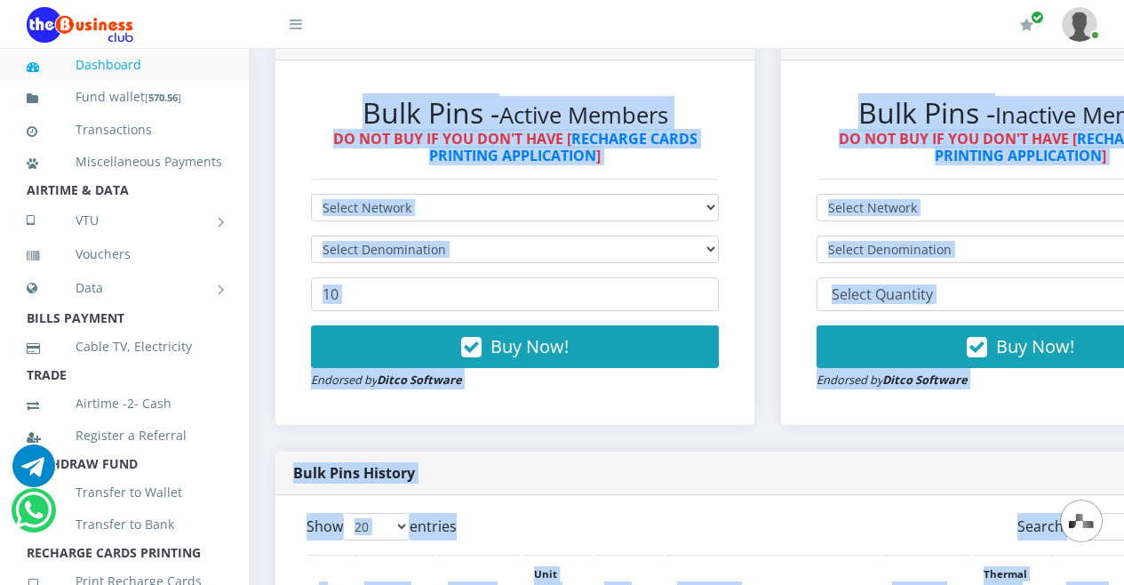 Image resolution: width=1124 pixels, height=585 pixels. Describe the element at coordinates (124, 435) in the screenshot. I see `a: Register a Referral` at that location.